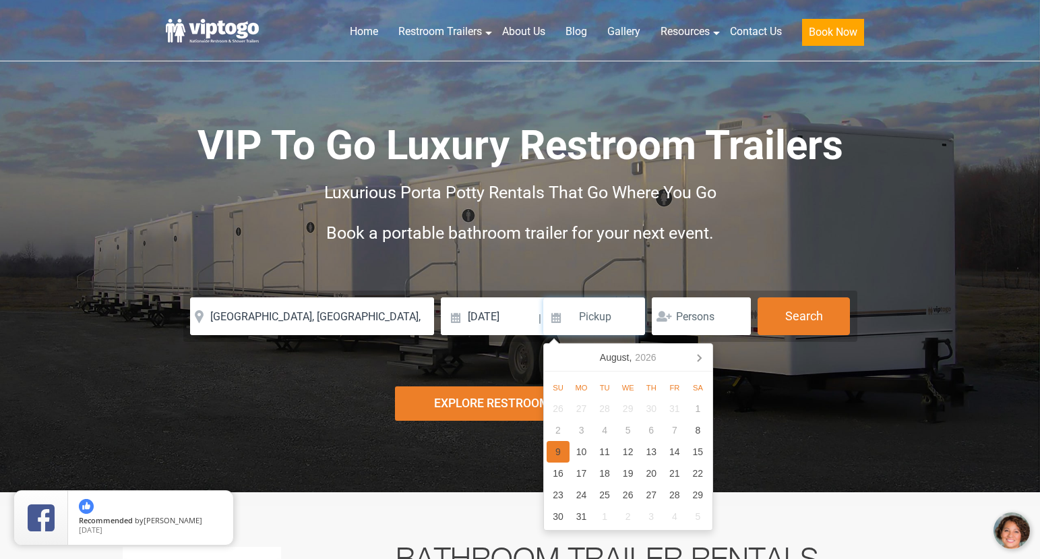 Image resolution: width=1040 pixels, height=559 pixels. I want to click on div: Mo, so click(581, 387).